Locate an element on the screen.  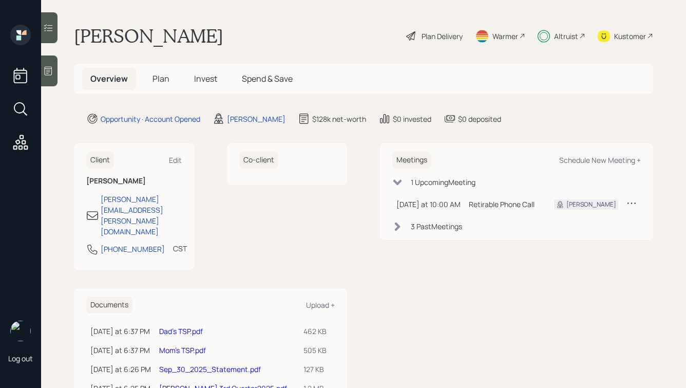
div: Edit is located at coordinates (175, 160).